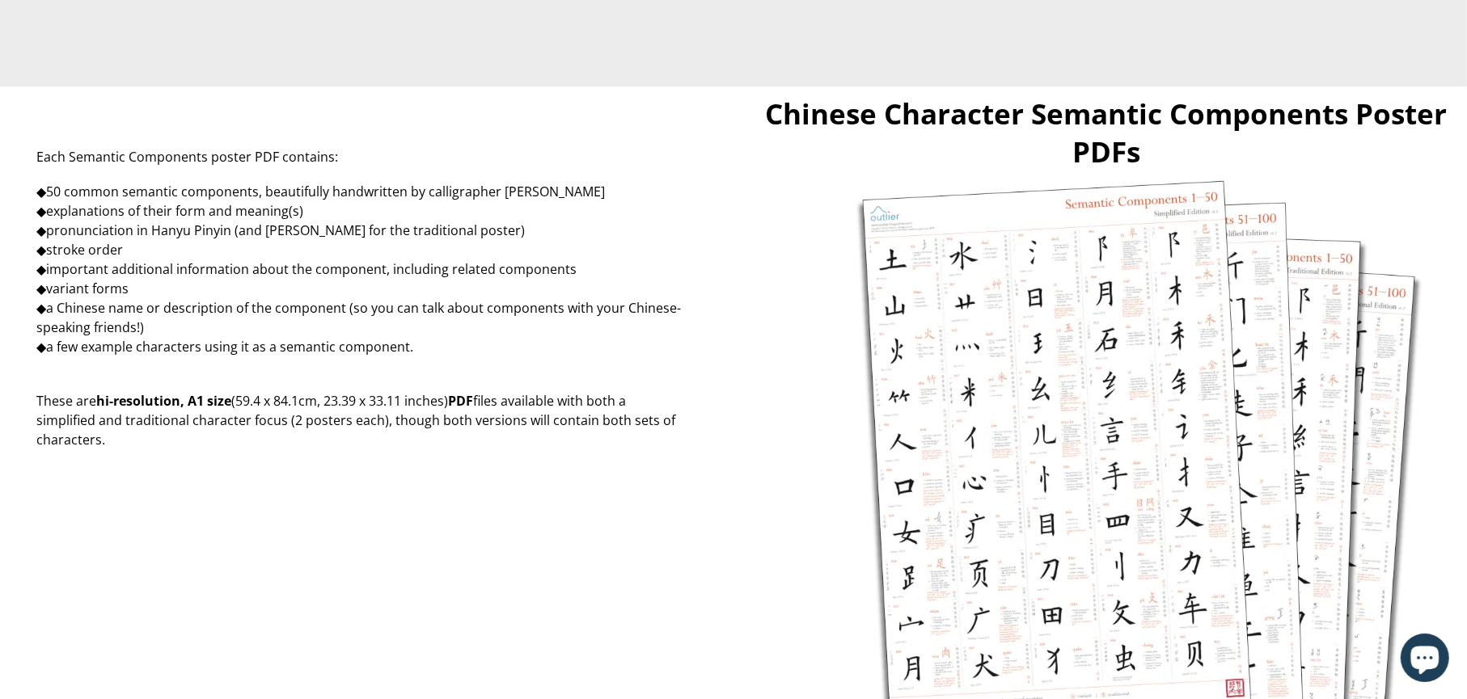 This screenshot has width=1467, height=699. I want to click on span: a Chinese name or description of the component (so you can talk about components with your Chines..., so click(358, 318).